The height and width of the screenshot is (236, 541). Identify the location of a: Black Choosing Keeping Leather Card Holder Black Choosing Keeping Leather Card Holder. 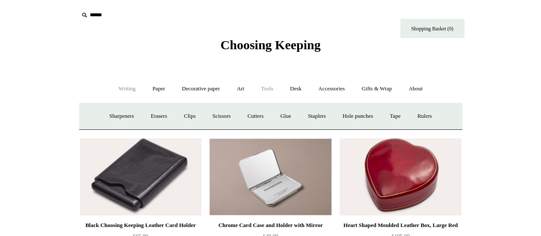
(141, 177).